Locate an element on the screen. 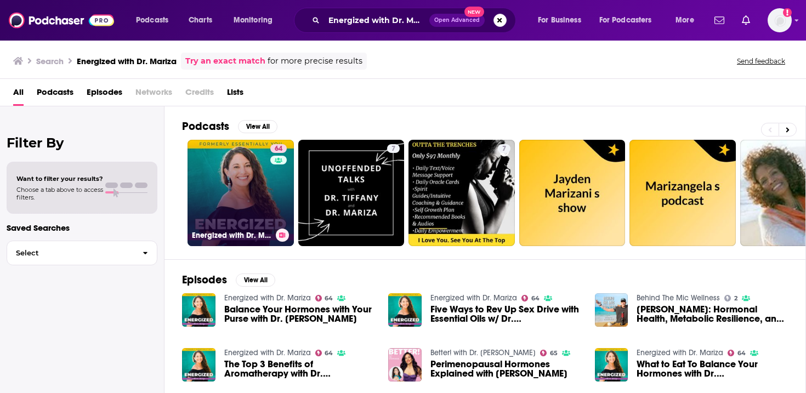 The height and width of the screenshot is (393, 806). a: 64Energized with Dr. Mariza is located at coordinates (241, 193).